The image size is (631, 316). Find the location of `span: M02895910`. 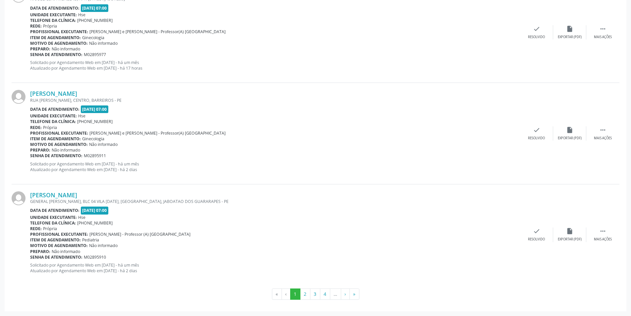

span: M02895910 is located at coordinates (95, 257).